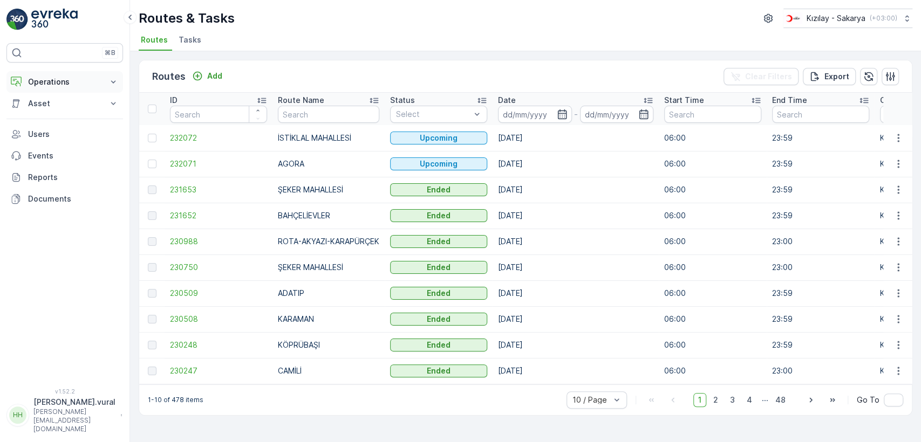 This screenshot has width=921, height=442. I want to click on p: BAHÇELİEVLER, so click(329, 216).